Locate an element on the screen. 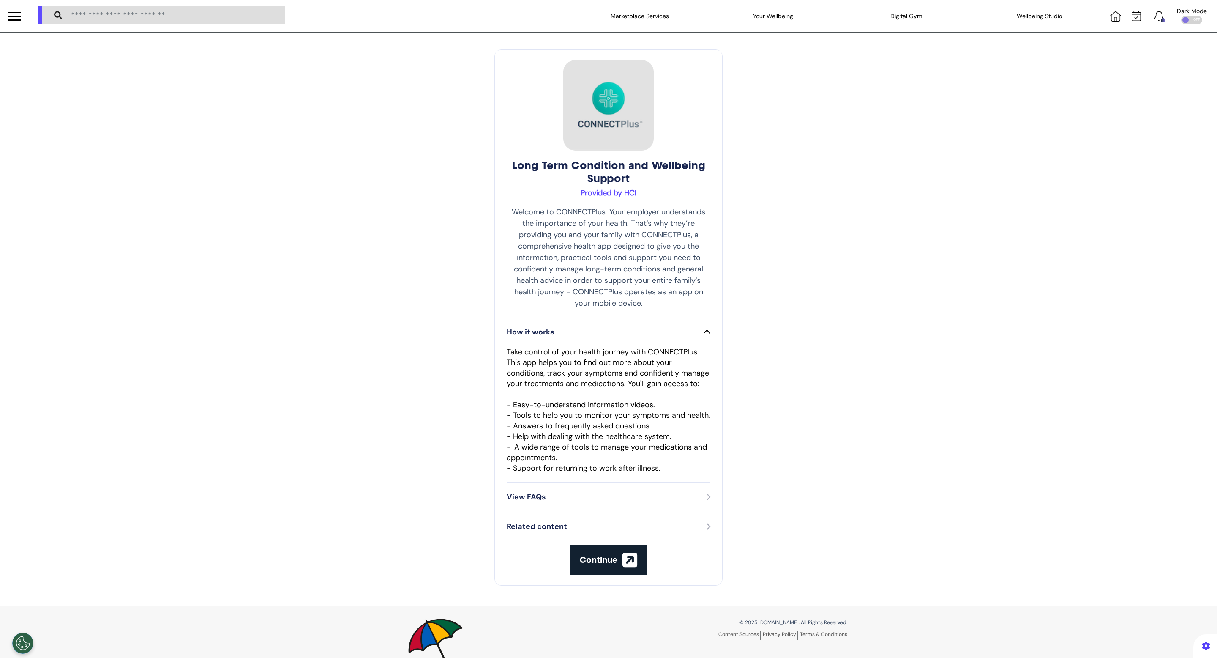  button: Related content is located at coordinates (609, 526).